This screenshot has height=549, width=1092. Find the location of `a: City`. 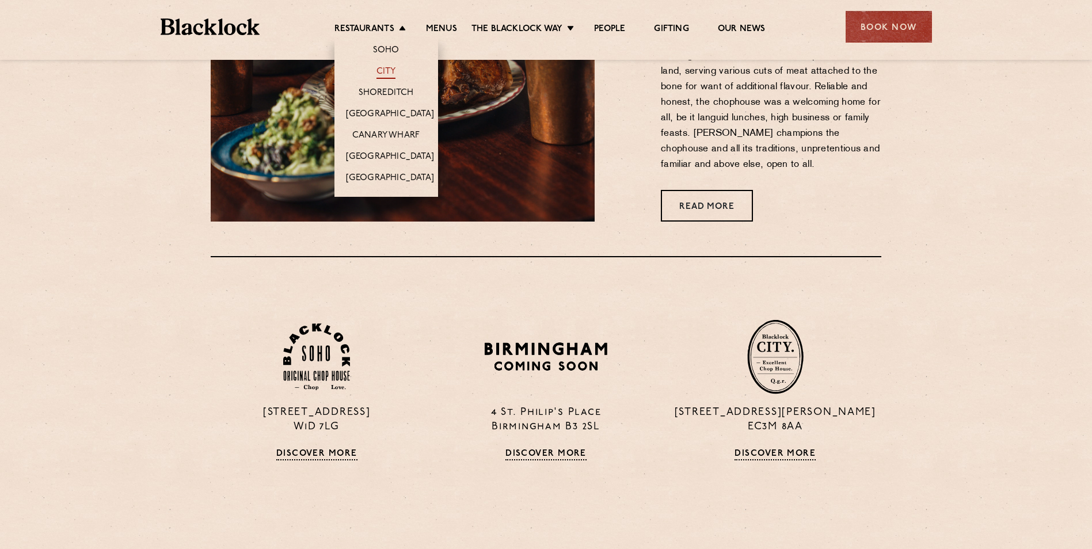

a: City is located at coordinates (386, 73).